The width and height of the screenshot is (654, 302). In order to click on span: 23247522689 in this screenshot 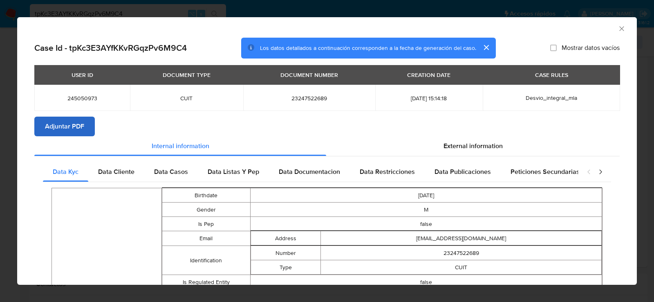, I will do `click(309, 98)`.